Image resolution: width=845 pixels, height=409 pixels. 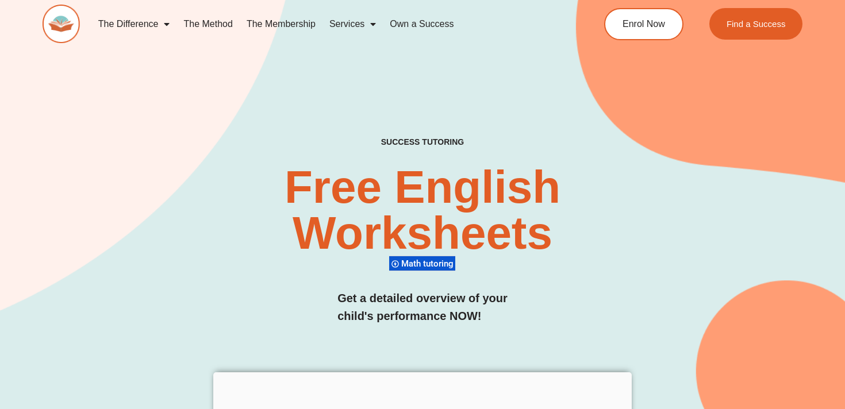 I want to click on div: Chat Widget, so click(x=816, y=382).